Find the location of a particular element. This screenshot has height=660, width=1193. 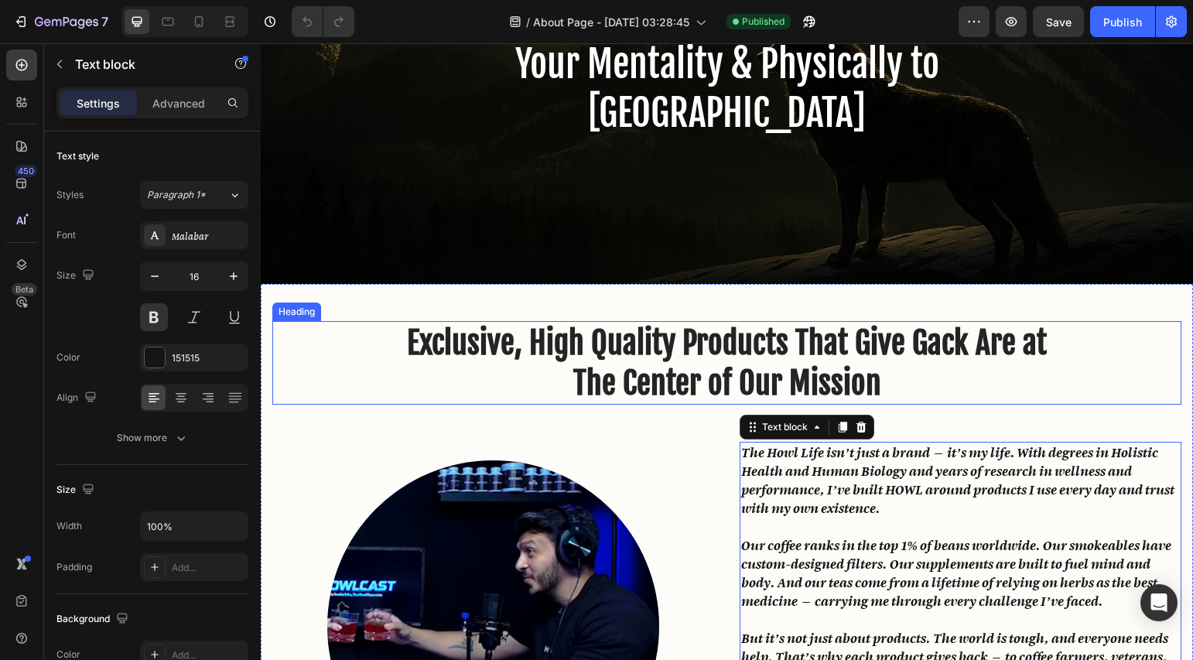

div: Width is located at coordinates (69, 526).